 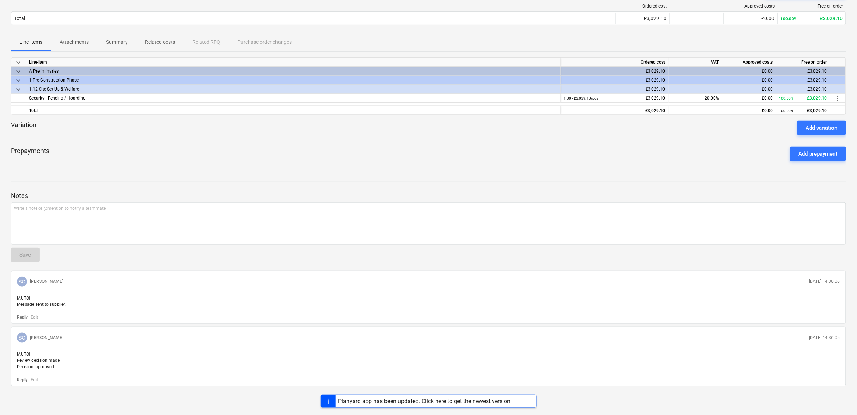 I want to click on div: Line-item, so click(x=293, y=62).